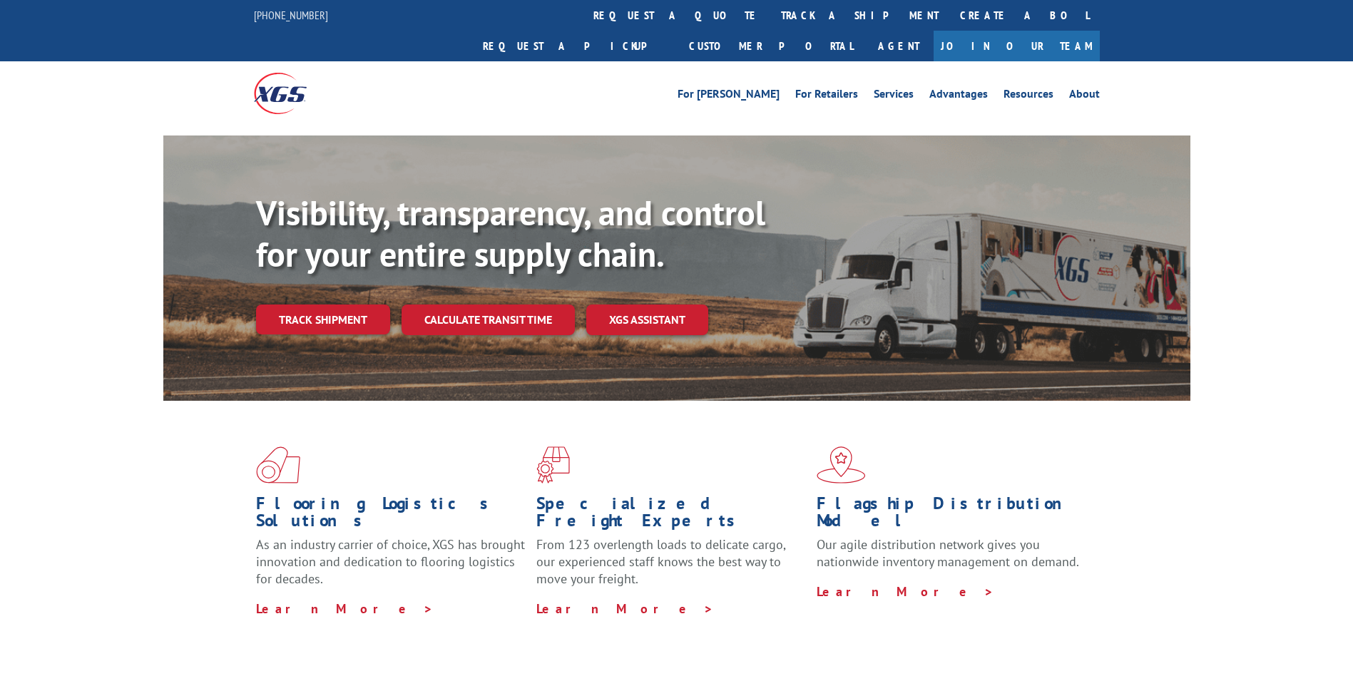 The height and width of the screenshot is (686, 1353). What do you see at coordinates (827, 96) in the screenshot?
I see `a: For Retailers` at bounding box center [827, 96].